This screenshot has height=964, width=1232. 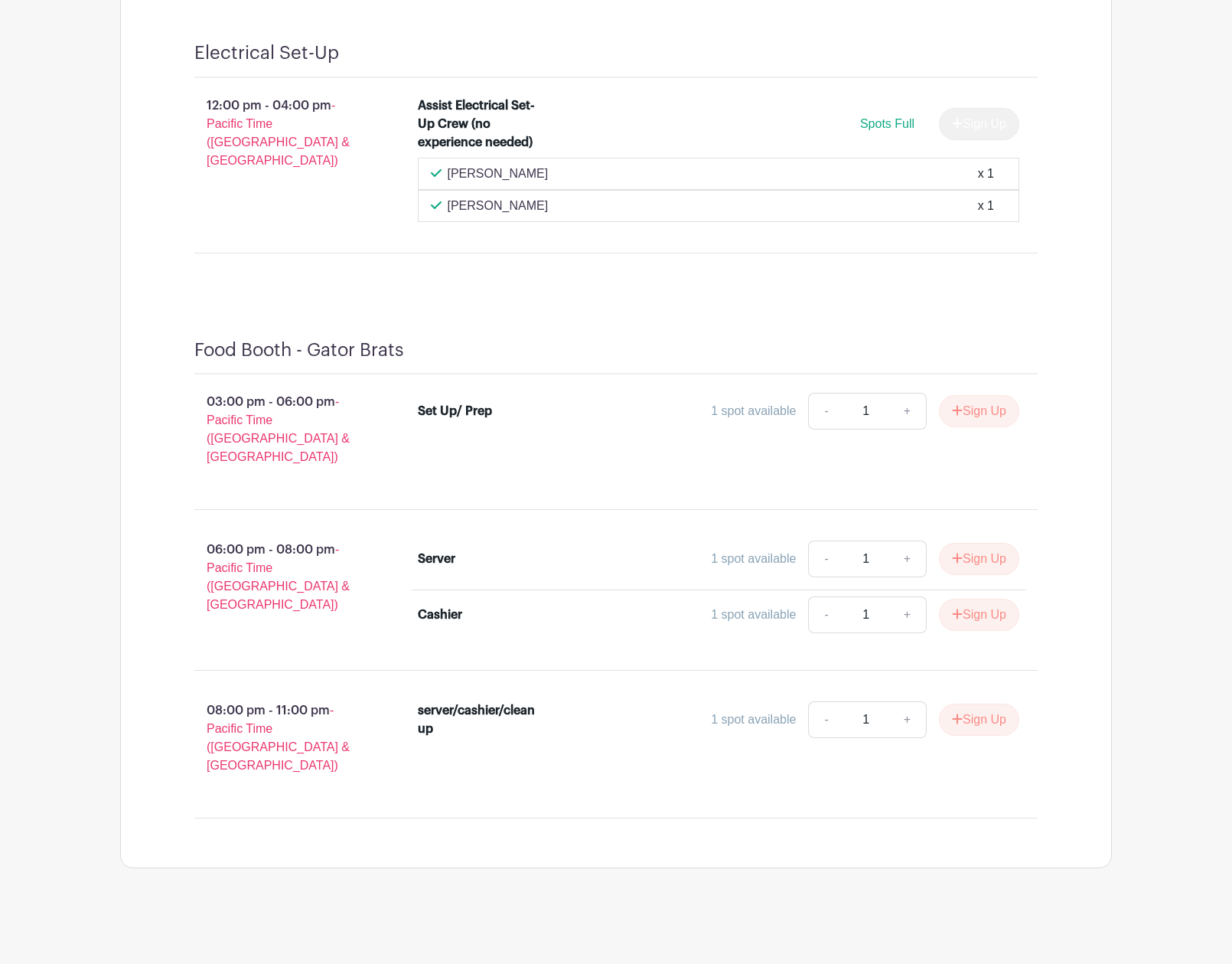 What do you see at coordinates (282, 578) in the screenshot?
I see `p: 06:00 pm - 08:00 pm` at bounding box center [282, 578].